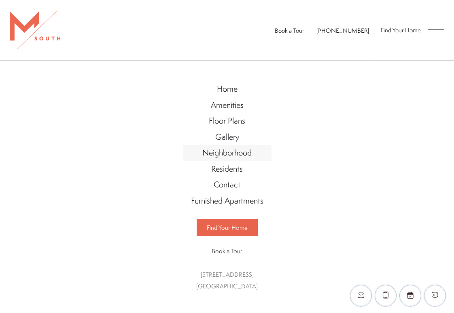  What do you see at coordinates (227, 89) in the screenshot?
I see `span: Home` at bounding box center [227, 89].